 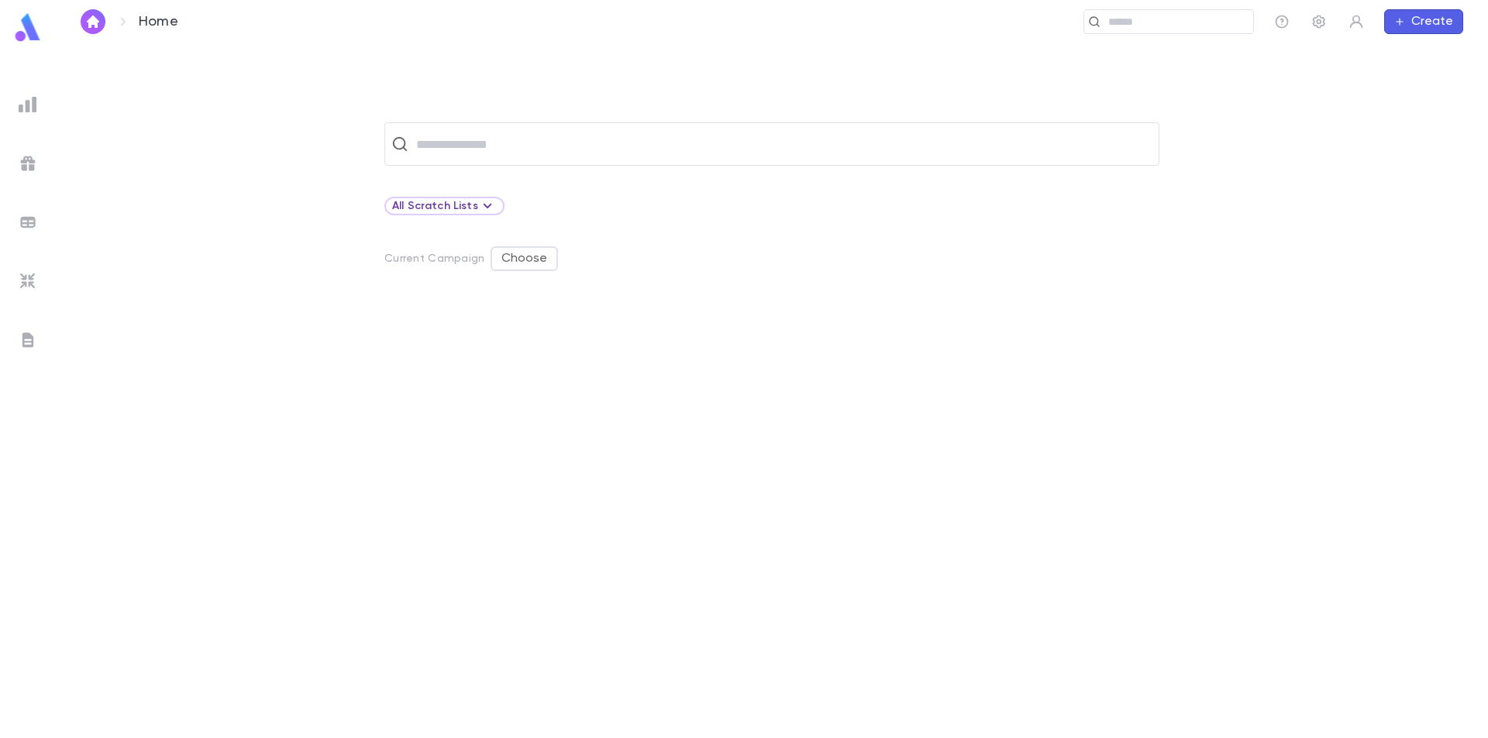 I want to click on img: letters_grey.7941b92b52307dd3b8a917253454ce1c.svg, so click(x=28, y=340).